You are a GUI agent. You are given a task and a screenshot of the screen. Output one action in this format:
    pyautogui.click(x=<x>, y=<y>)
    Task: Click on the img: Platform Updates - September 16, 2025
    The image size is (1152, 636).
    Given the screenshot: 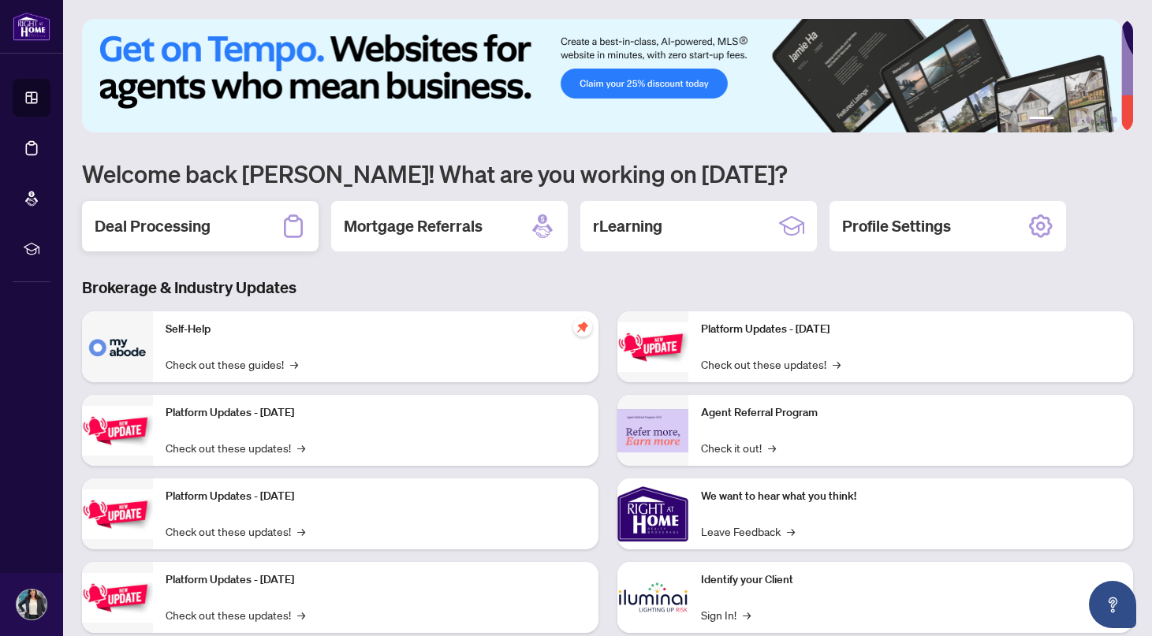 What is the action you would take?
    pyautogui.click(x=117, y=431)
    